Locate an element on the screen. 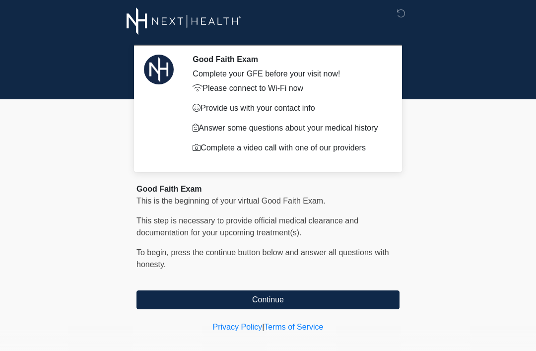 The height and width of the screenshot is (351, 536). p: Complete a video call with one of our providers is located at coordinates (288, 148).